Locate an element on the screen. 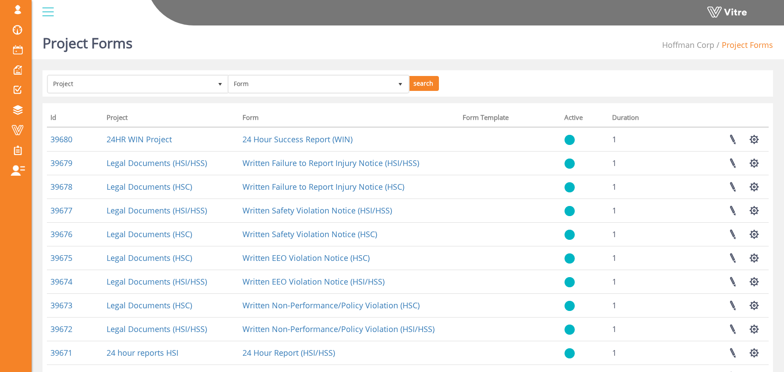  th: Duration is located at coordinates (641, 119).